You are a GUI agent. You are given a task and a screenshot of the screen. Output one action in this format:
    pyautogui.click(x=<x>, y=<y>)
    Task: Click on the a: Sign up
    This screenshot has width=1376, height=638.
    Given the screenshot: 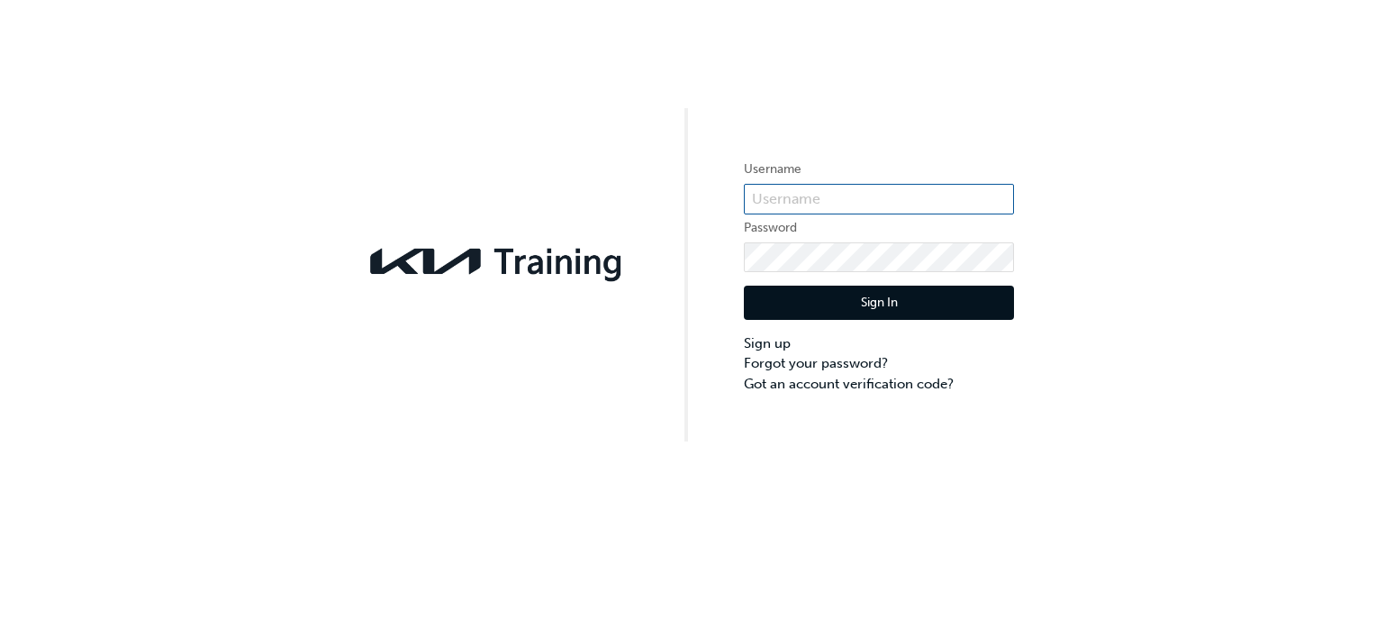 What is the action you would take?
    pyautogui.click(x=879, y=343)
    